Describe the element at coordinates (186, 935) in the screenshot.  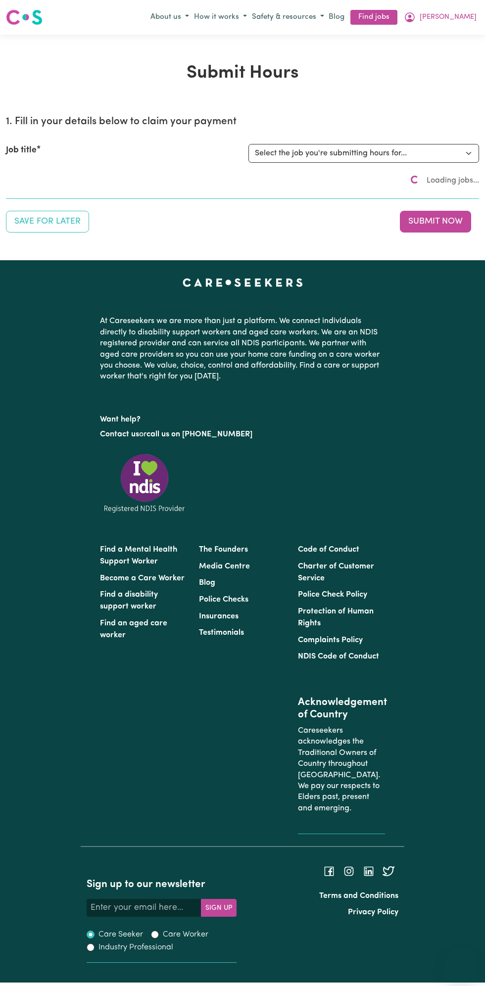
I see `label: Care Worker` at that location.